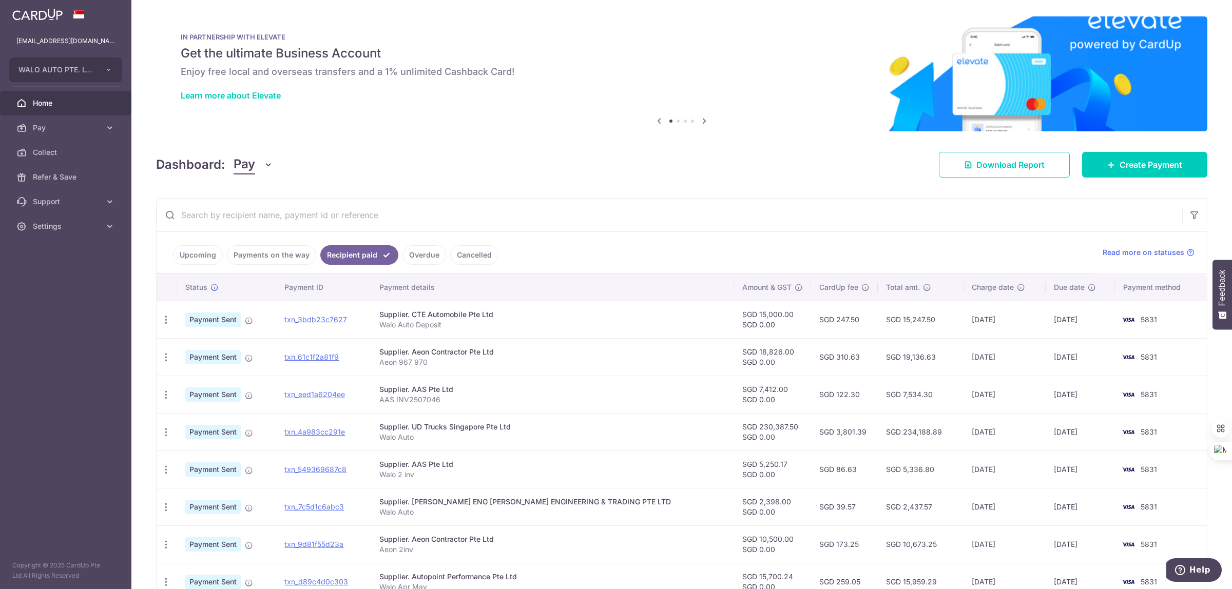 The width and height of the screenshot is (1232, 589). What do you see at coordinates (844, 319) in the screenshot?
I see `td: SGD 247.50` at bounding box center [844, 319].